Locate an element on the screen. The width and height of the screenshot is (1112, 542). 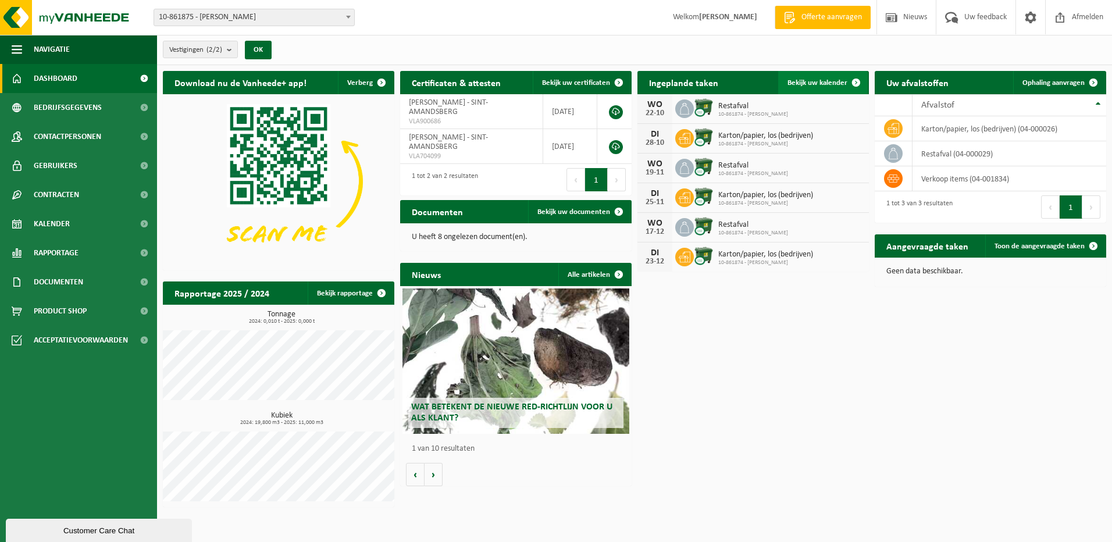
span: Bekijk uw kalender is located at coordinates (817, 83).